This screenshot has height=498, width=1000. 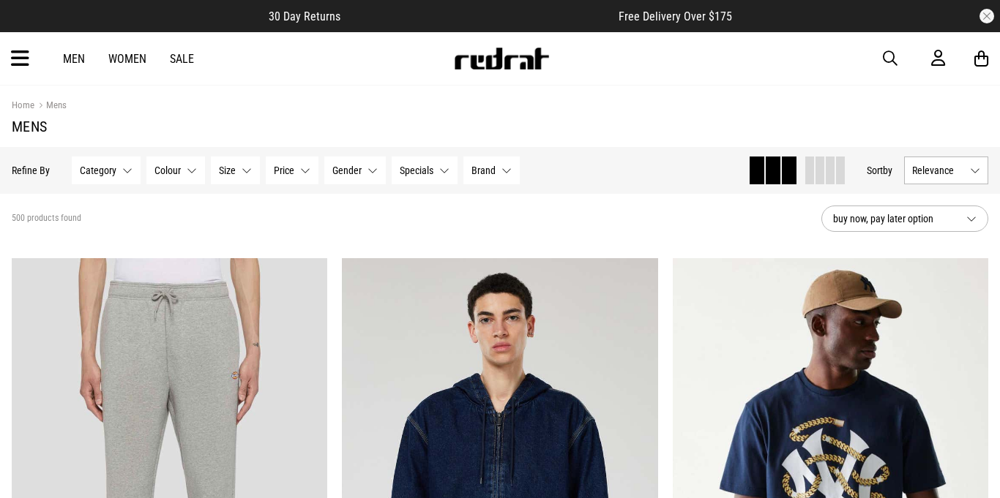 What do you see at coordinates (46, 219) in the screenshot?
I see `span: 500 products found` at bounding box center [46, 219].